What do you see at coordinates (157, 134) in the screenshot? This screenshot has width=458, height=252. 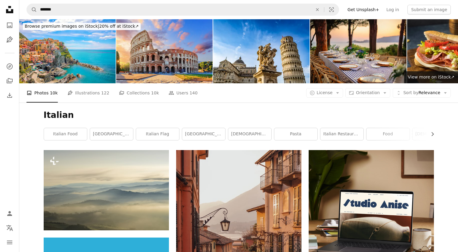 I see `a: italian flag` at bounding box center [157, 134].